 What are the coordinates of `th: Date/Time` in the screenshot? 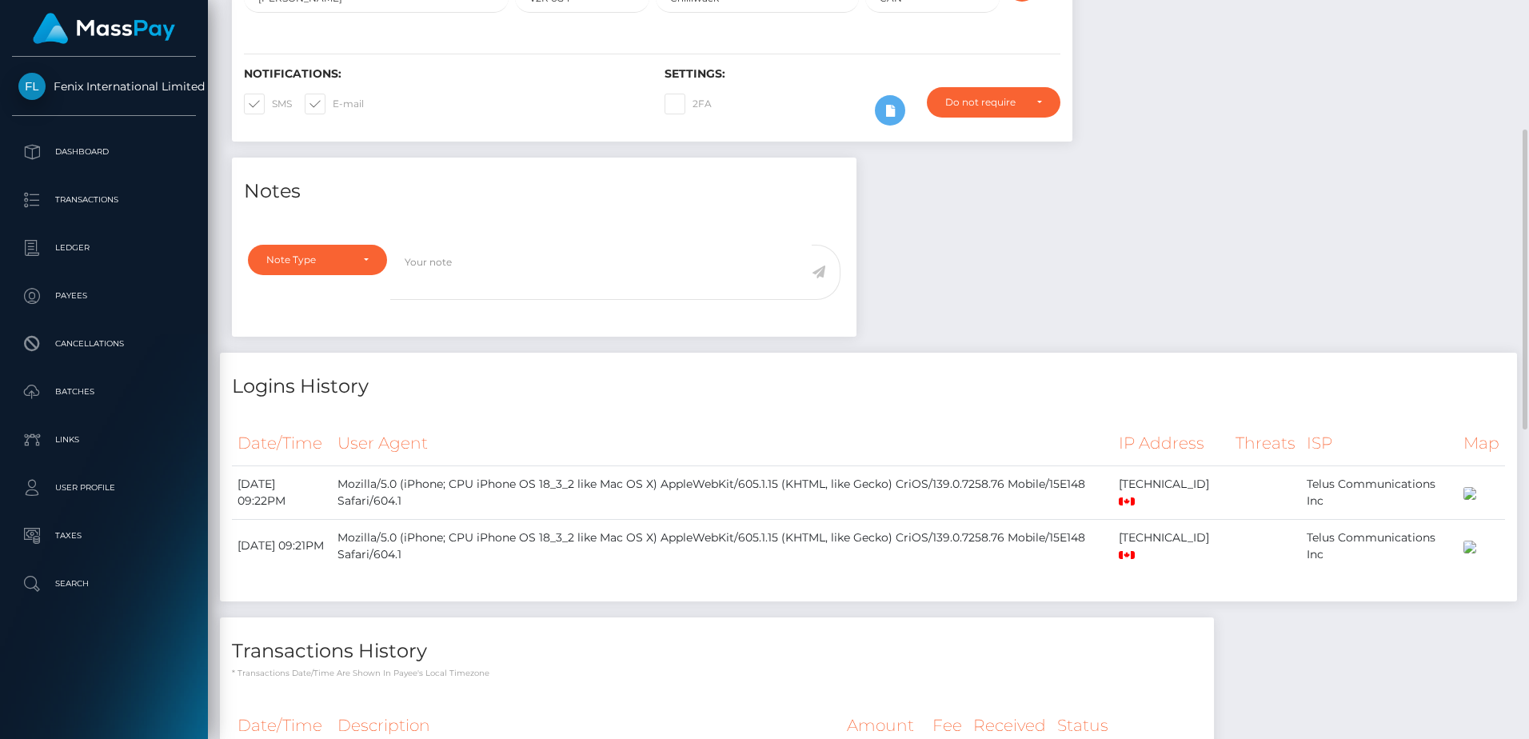 It's located at (281, 443).